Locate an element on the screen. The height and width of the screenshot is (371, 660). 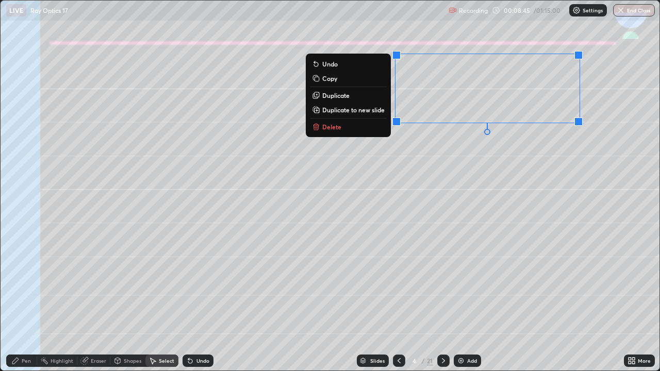
div: Select is located at coordinates (167, 361).